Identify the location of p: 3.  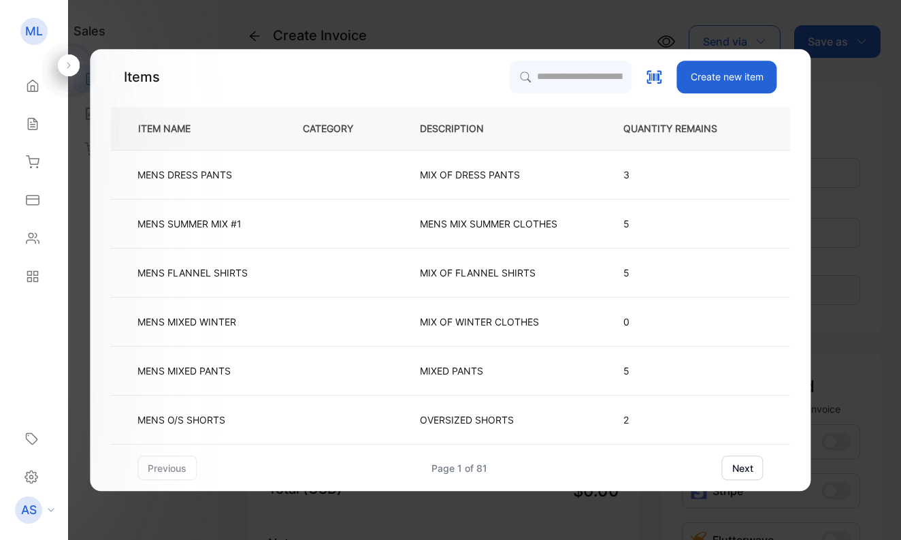
(681, 174).